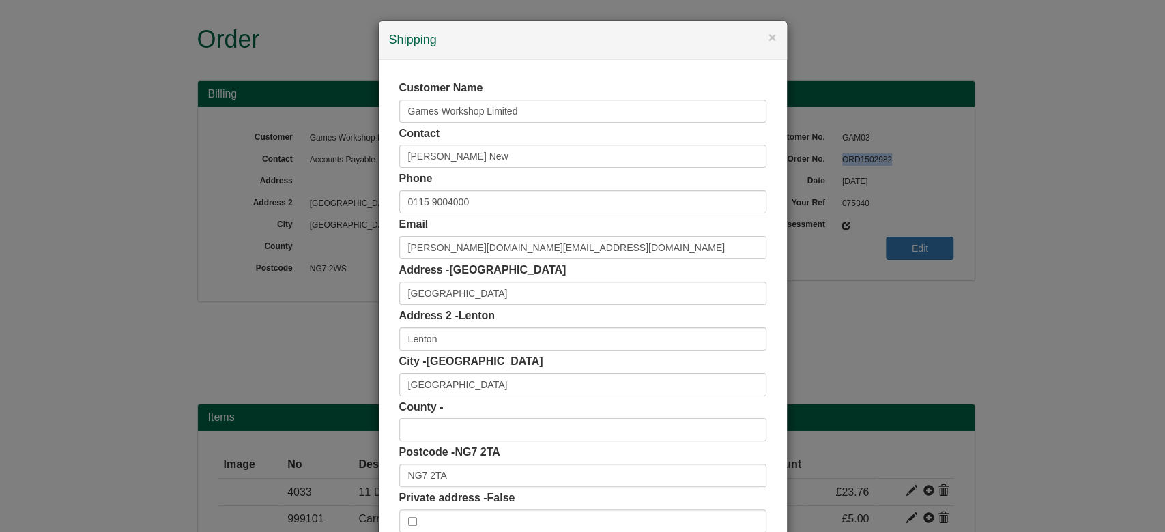 This screenshot has width=1165, height=532. Describe the element at coordinates (477, 452) in the screenshot. I see `span: NG7 2TA` at that location.